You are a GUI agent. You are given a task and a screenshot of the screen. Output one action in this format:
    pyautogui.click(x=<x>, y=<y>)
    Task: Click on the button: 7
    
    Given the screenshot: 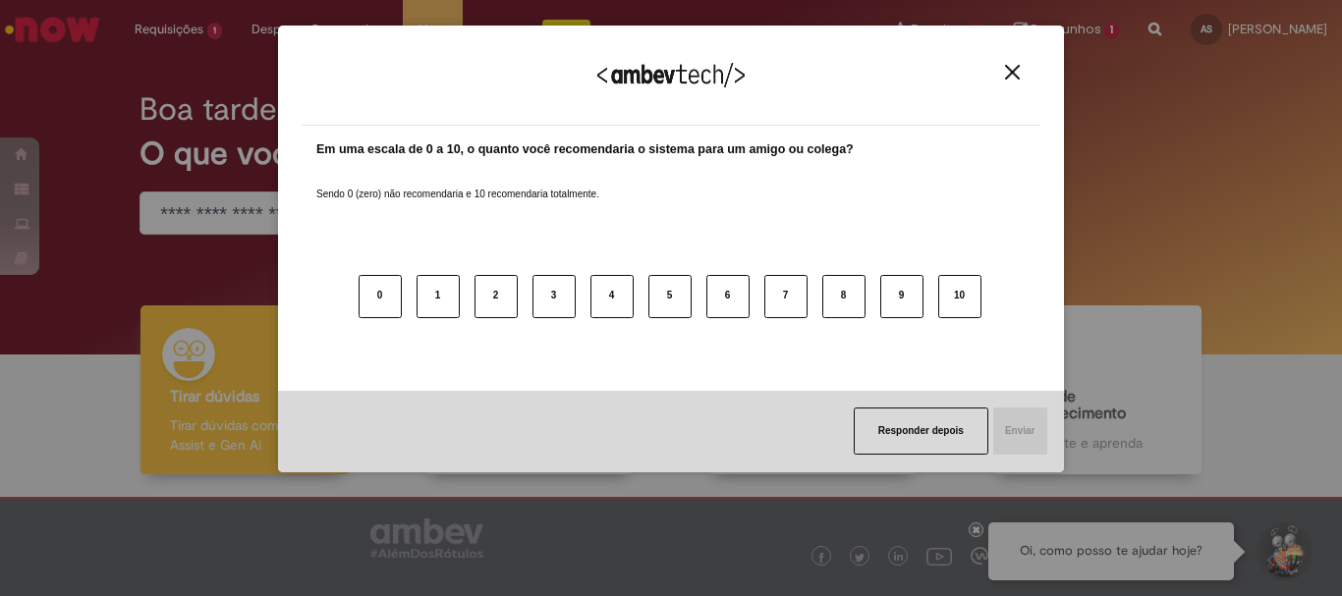 What is the action you would take?
    pyautogui.click(x=786, y=297)
    